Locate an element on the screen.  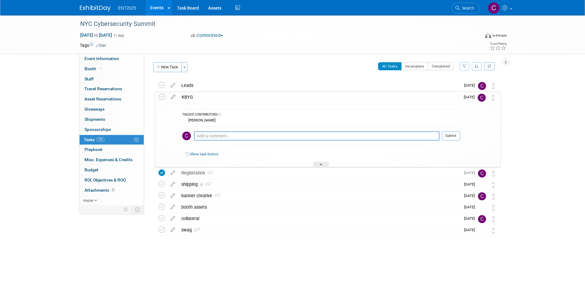
div: Registration is located at coordinates (319, 173).